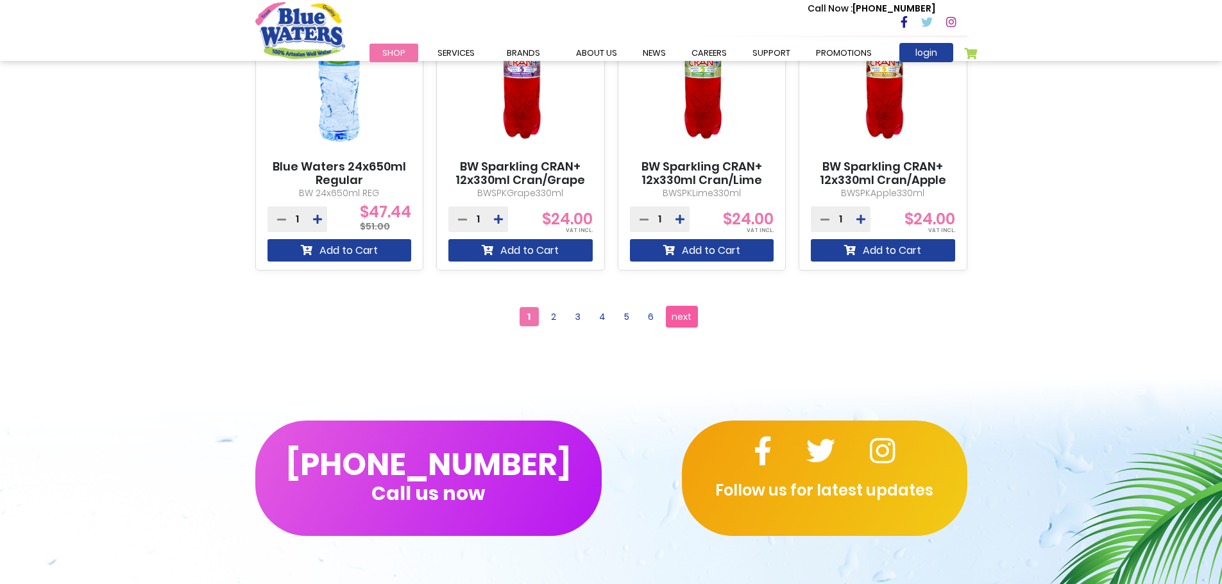 The image size is (1222, 584). Describe the element at coordinates (375, 226) in the screenshot. I see `span: $51.00` at that location.